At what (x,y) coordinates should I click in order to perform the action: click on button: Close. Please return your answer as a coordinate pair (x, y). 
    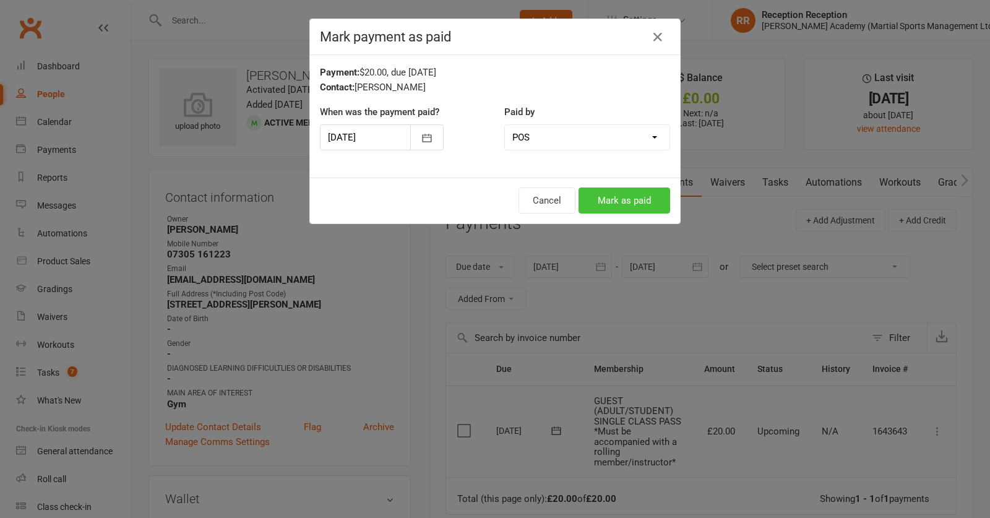
    Looking at the image, I should click on (658, 37).